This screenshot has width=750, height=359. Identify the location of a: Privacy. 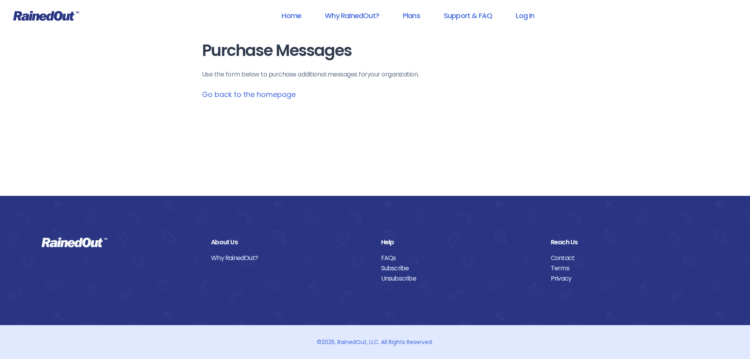
(630, 278).